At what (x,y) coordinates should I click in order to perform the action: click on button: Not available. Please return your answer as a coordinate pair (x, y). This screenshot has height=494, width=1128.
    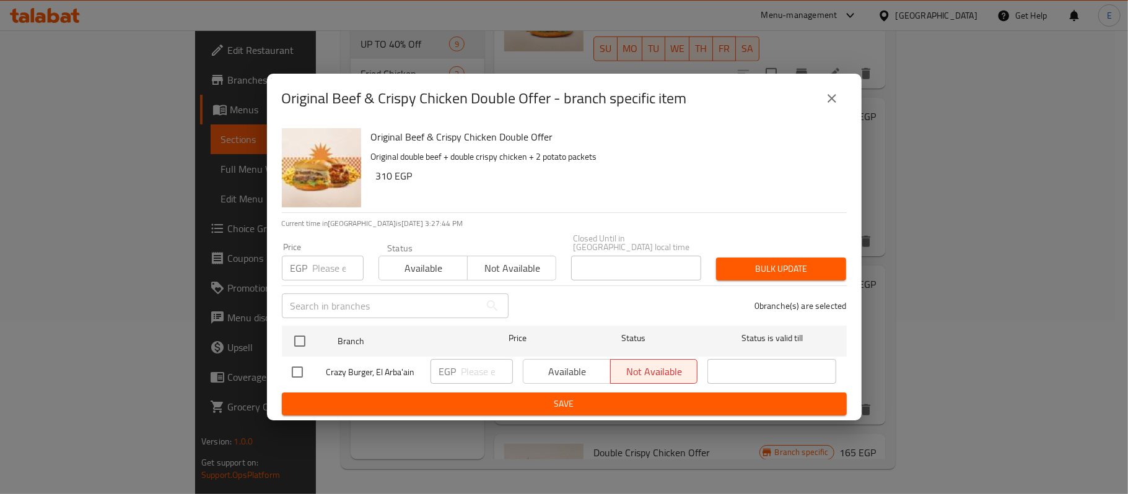
    Looking at the image, I should click on (512, 268).